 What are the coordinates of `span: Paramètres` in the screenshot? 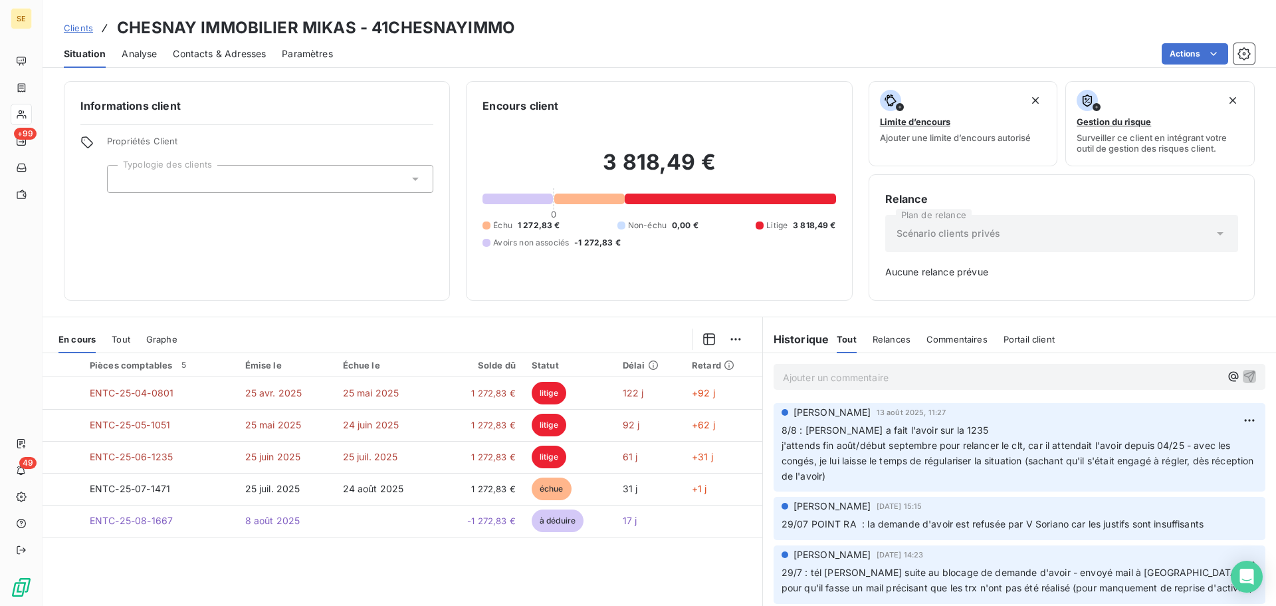 It's located at (307, 54).